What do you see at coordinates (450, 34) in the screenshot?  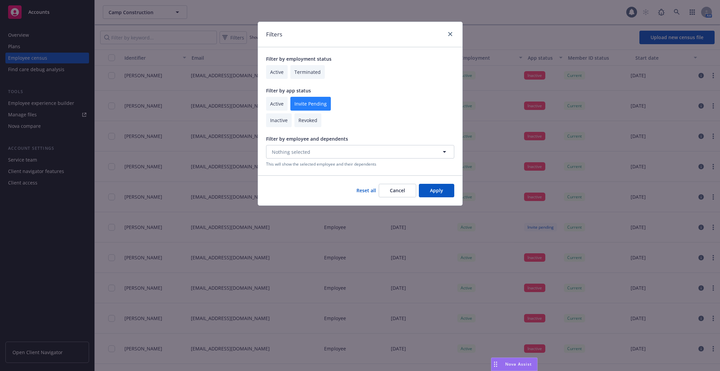 I see `a: close` at bounding box center [450, 34].